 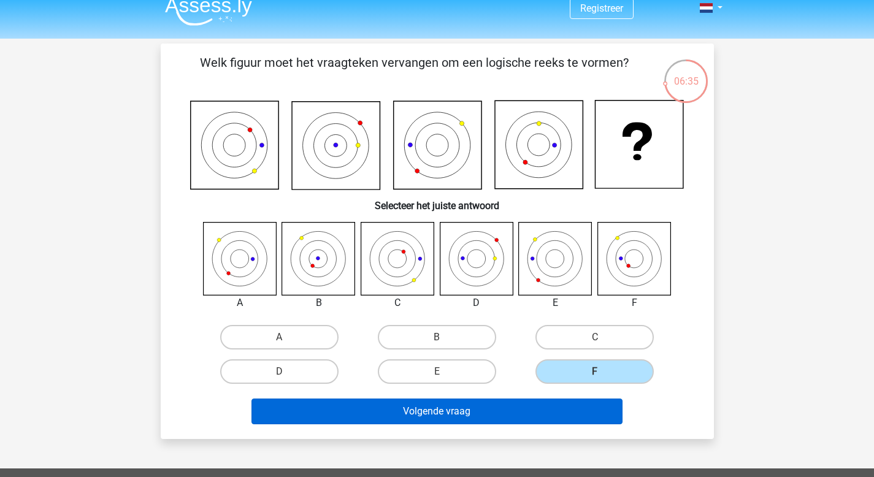 What do you see at coordinates (555, 303) in the screenshot?
I see `div: E` at bounding box center [555, 303].